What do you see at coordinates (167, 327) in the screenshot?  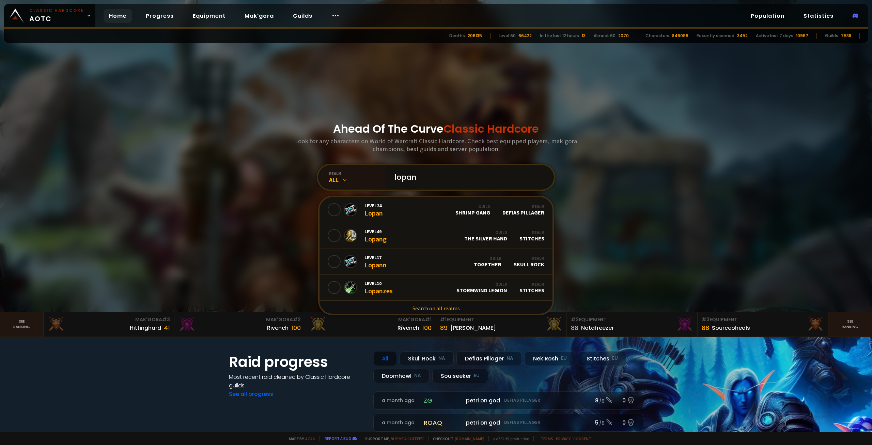 I see `div: 41` at bounding box center [167, 327].